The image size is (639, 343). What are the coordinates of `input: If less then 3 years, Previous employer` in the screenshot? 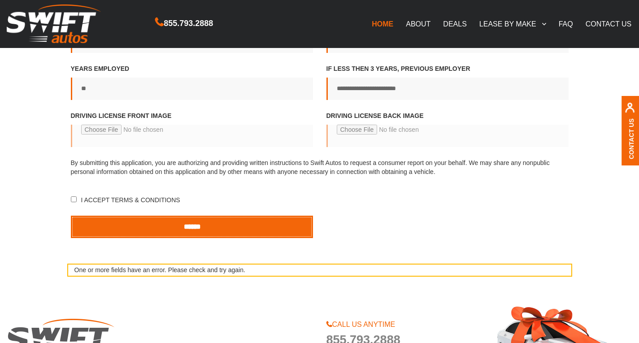 It's located at (448, 89).